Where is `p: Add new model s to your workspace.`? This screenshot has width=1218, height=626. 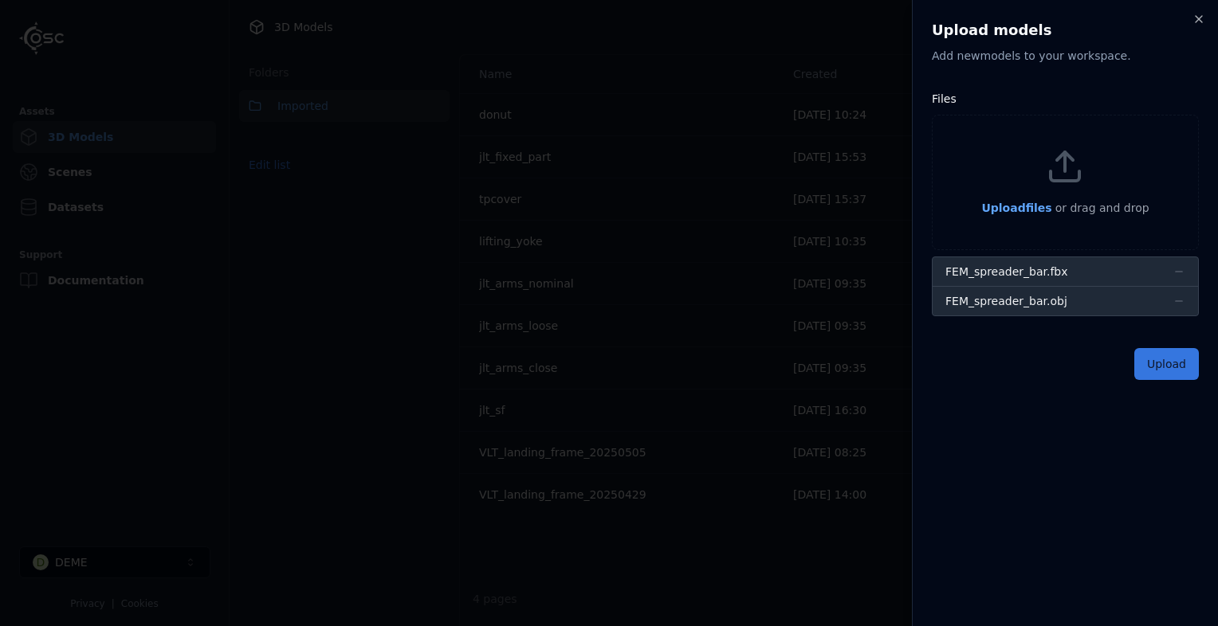 p: Add new model s to your workspace. is located at coordinates (1065, 56).